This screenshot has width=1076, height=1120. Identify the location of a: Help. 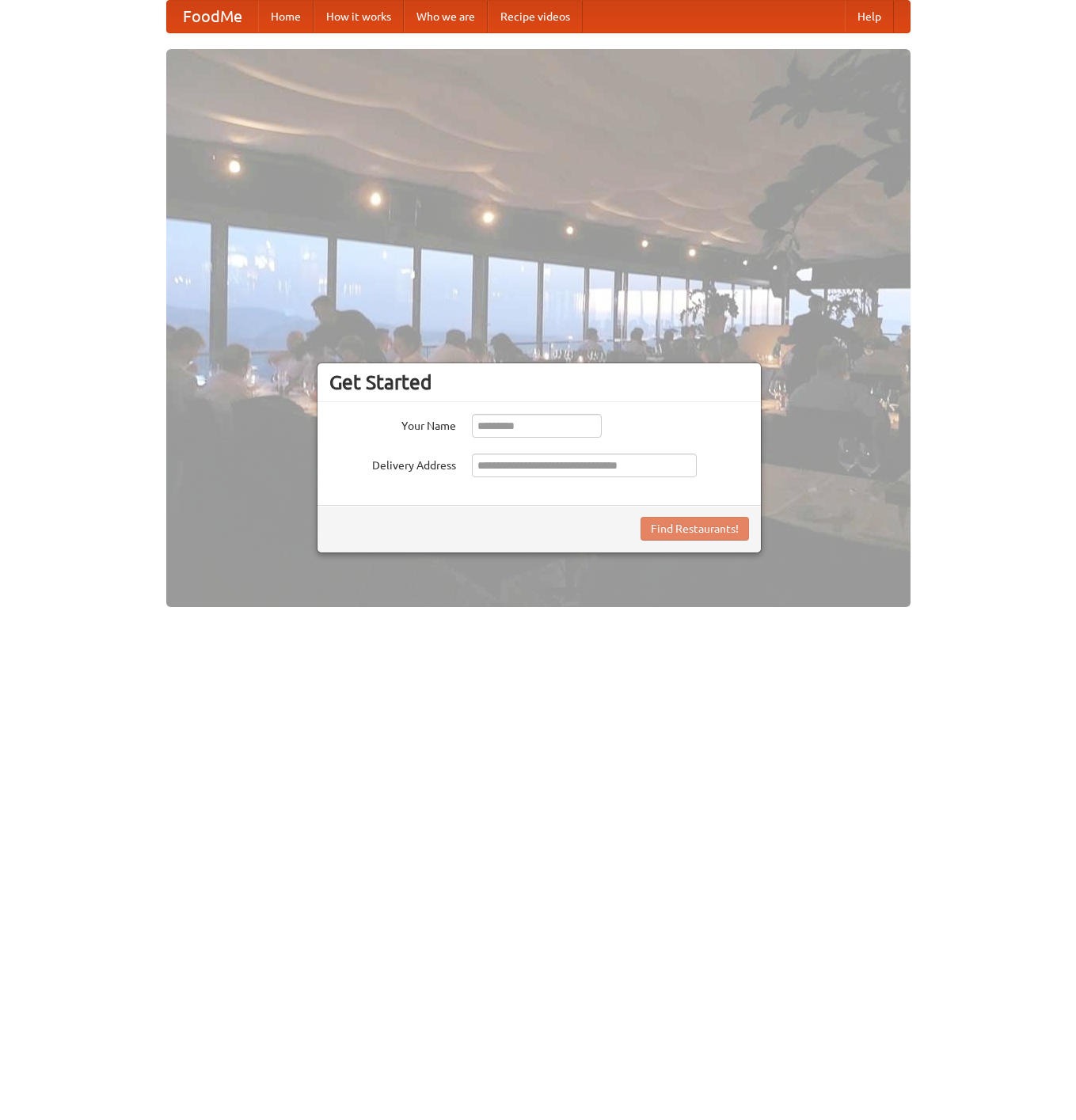
(869, 17).